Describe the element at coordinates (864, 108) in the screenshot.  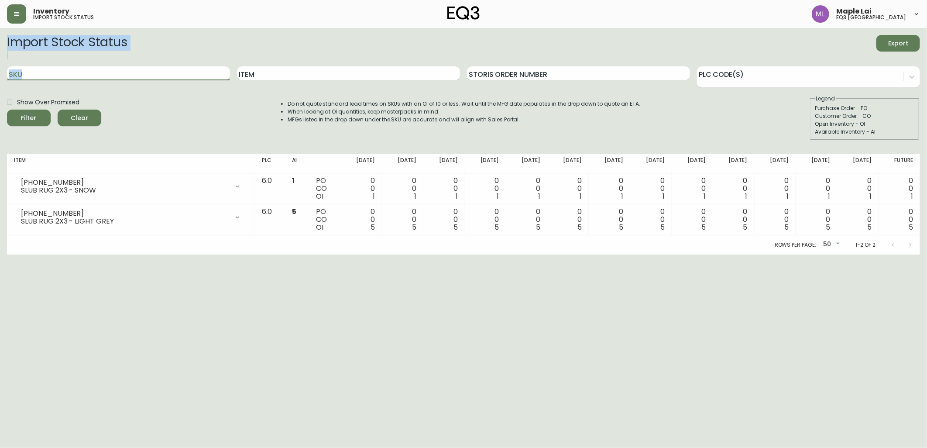
I see `div: Purchase Order - PO` at that location.